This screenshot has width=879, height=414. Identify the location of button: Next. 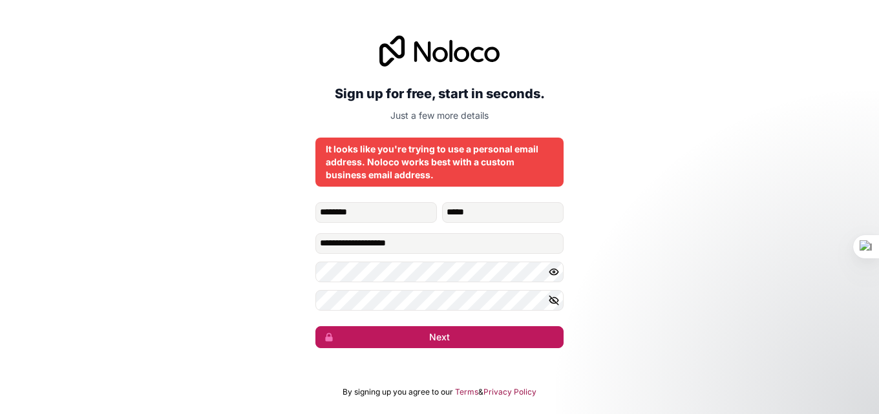
(439, 337).